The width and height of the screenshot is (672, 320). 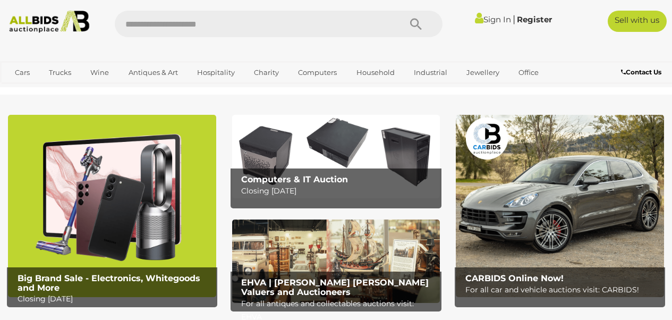 I want to click on a: Antiques & Art, so click(x=153, y=72).